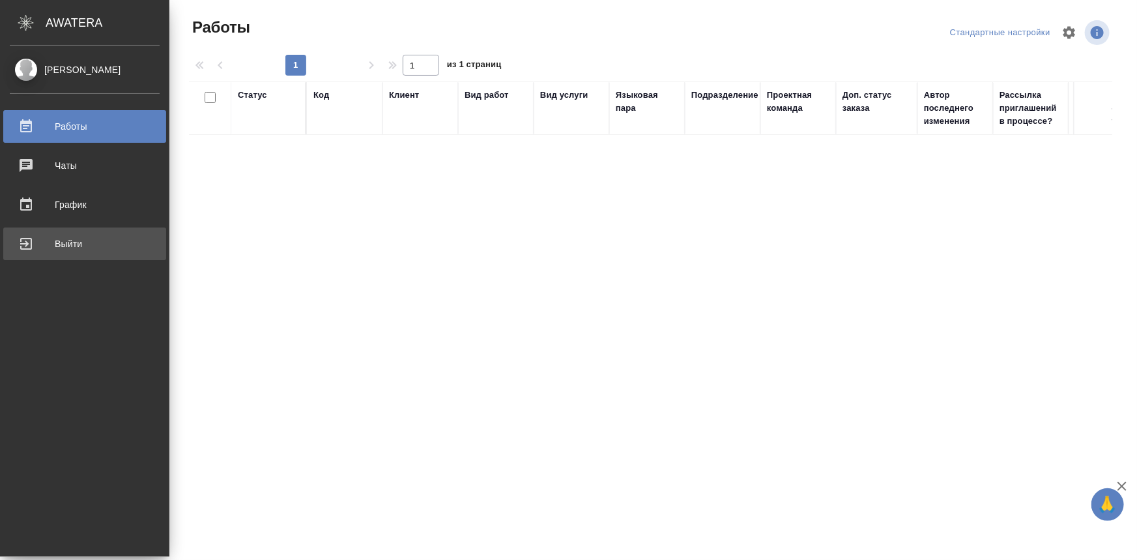 This screenshot has height=560, width=1137. Describe the element at coordinates (321, 95) in the screenshot. I see `div: Код` at that location.